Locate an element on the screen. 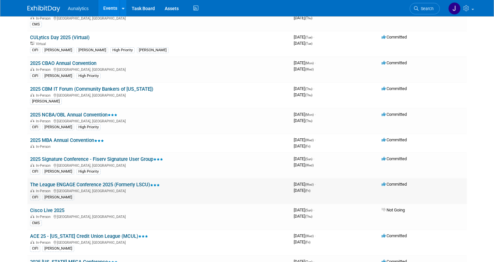  span: (Tue) is located at coordinates (309, 37).